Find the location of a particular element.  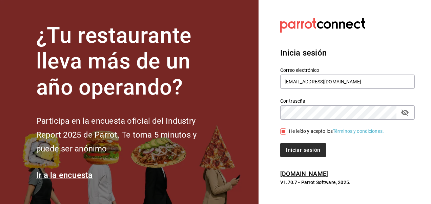

a: Términos y condiciones. is located at coordinates (358, 131).